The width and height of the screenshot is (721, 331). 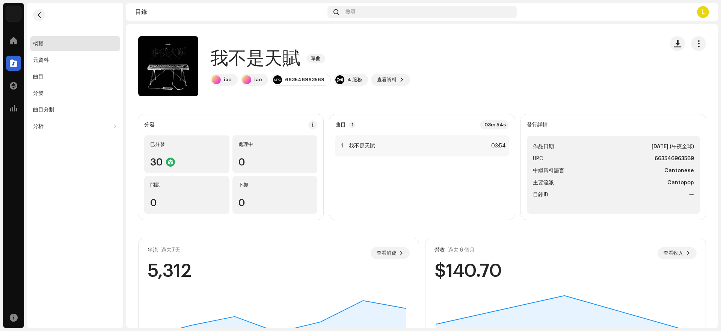 I want to click on div: 元資料, so click(x=41, y=60).